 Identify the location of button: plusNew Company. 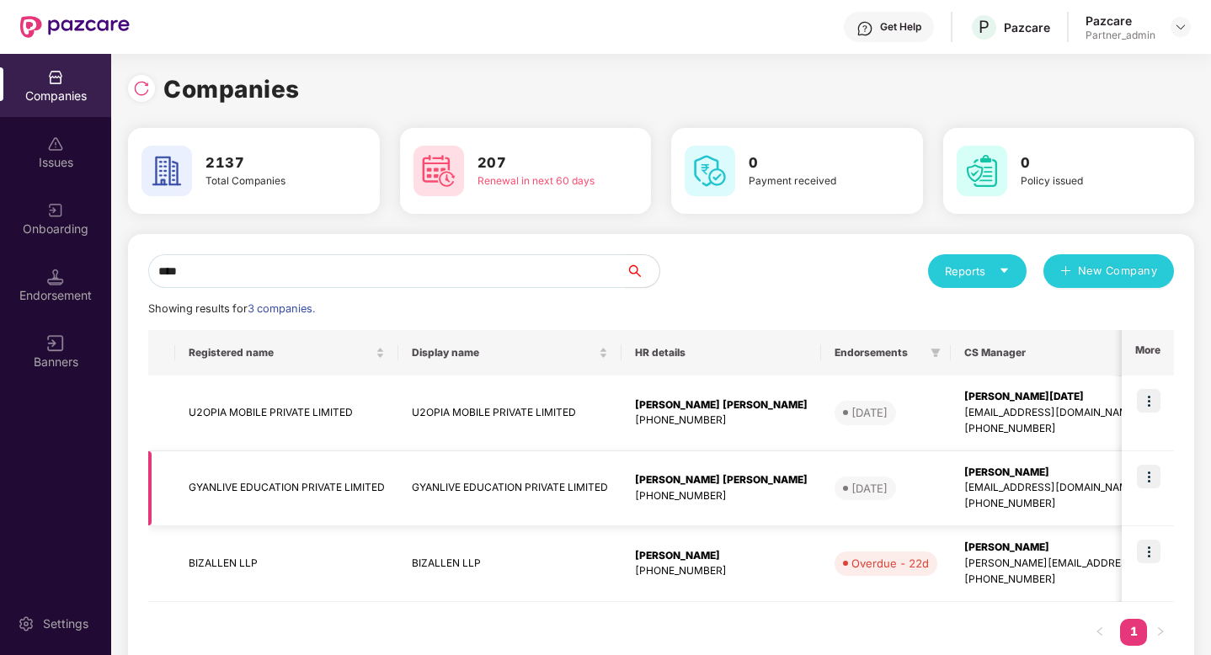
(1108, 271).